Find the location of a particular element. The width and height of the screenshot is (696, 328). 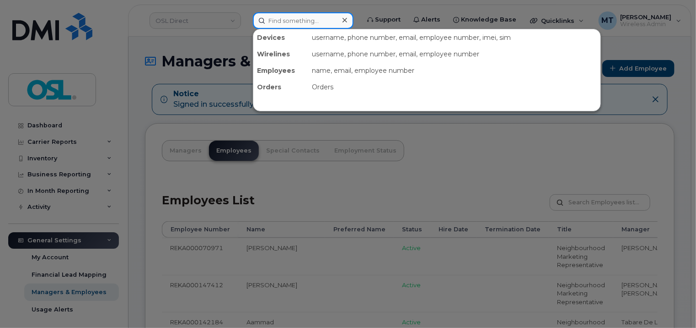

div: Devices is located at coordinates (281, 38).